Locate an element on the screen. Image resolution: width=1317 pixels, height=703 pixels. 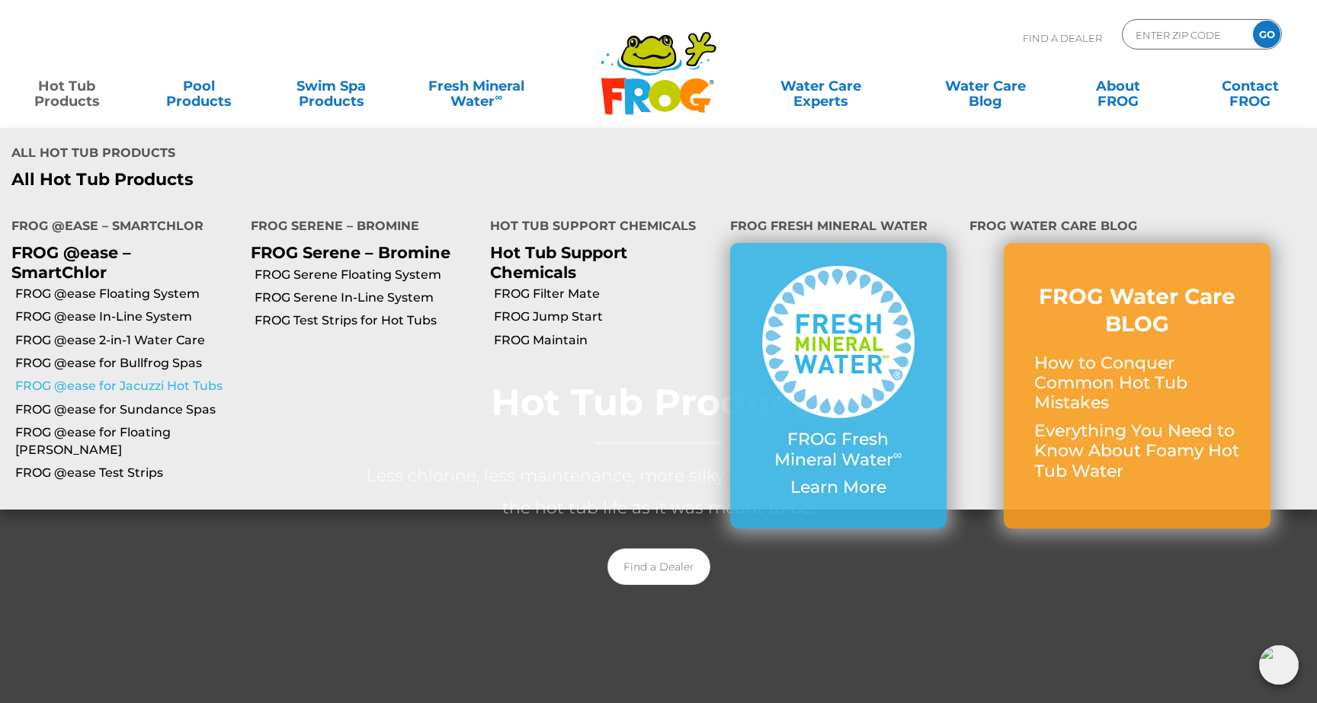
h3: FROG Water Care BLOG is located at coordinates (1137, 310).